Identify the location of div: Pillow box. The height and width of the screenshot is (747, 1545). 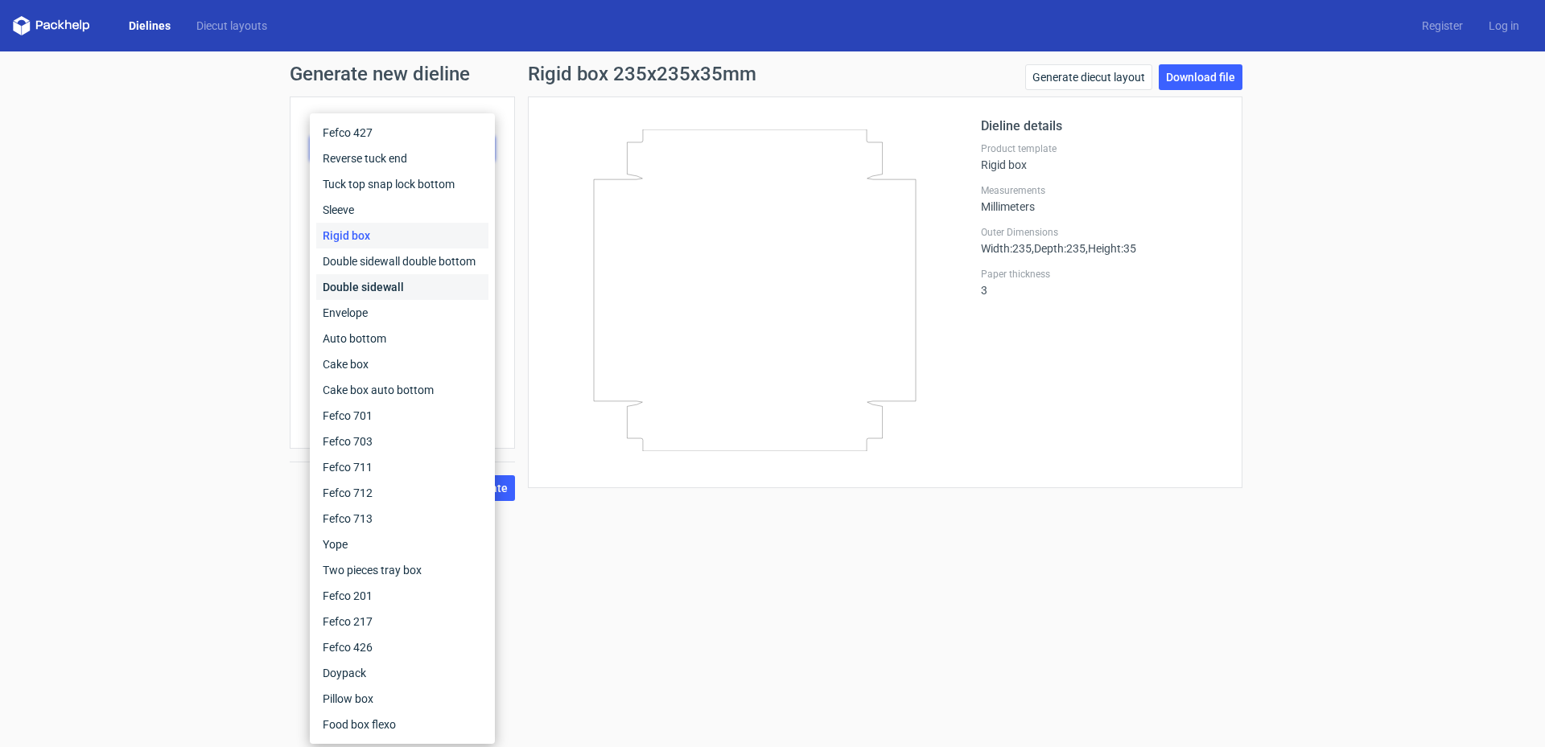
(402, 699).